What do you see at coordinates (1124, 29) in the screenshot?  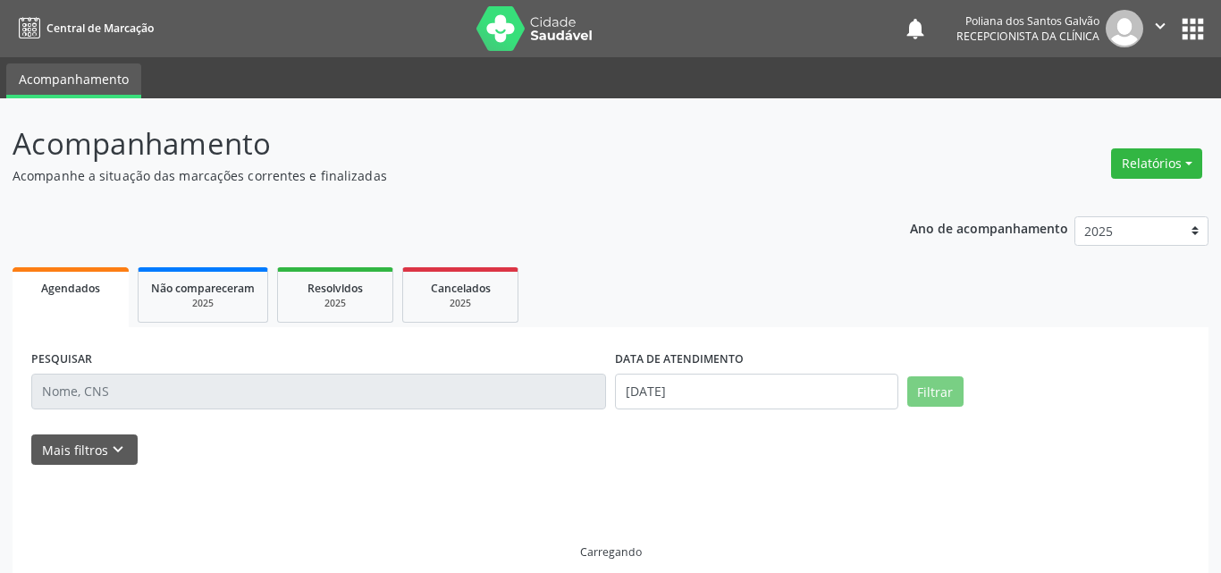 I see `img: img` at bounding box center [1124, 29].